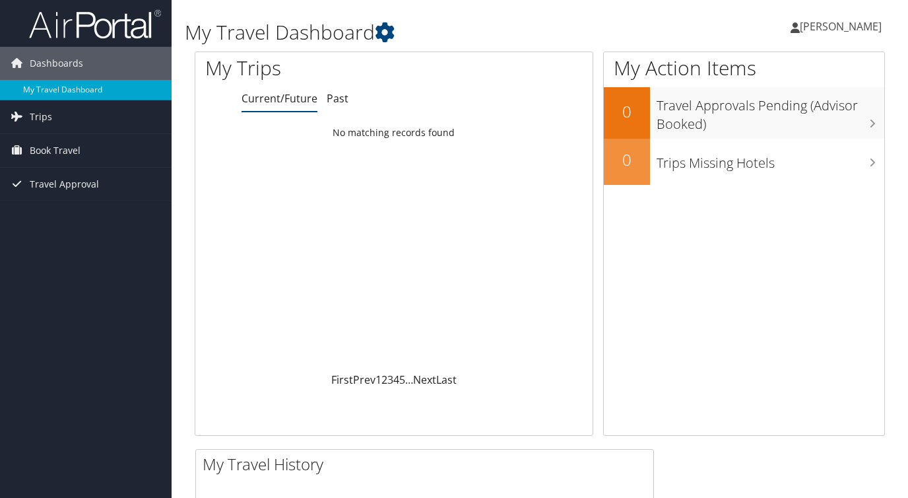 This screenshot has width=908, height=498. What do you see at coordinates (744, 68) in the screenshot?
I see `h1: My Action Items` at bounding box center [744, 68].